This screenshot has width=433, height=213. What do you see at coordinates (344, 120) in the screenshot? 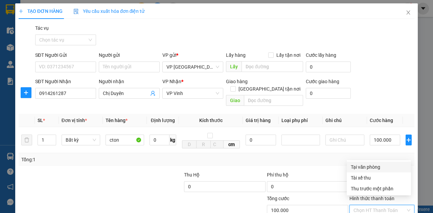
I see `th: Ghi chú` at bounding box center [344, 120].